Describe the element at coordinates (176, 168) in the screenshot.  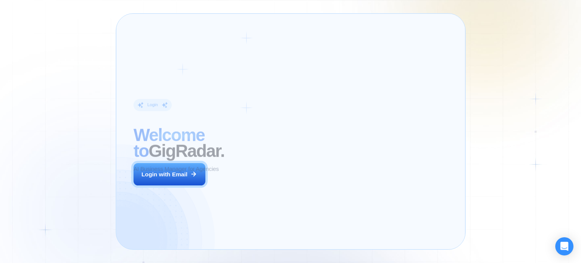
I see `p: AI Business Manager for Agencies` at that location.